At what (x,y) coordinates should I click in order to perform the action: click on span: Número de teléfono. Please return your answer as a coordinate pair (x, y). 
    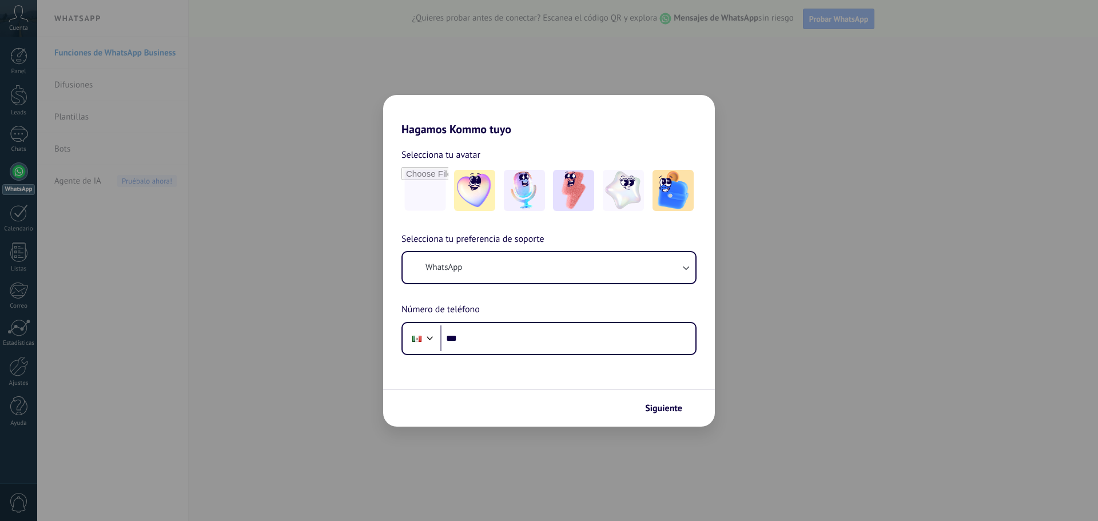
    Looking at the image, I should click on (440, 310).